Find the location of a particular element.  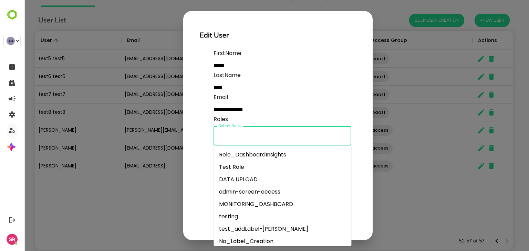

li: testing is located at coordinates (258, 217).